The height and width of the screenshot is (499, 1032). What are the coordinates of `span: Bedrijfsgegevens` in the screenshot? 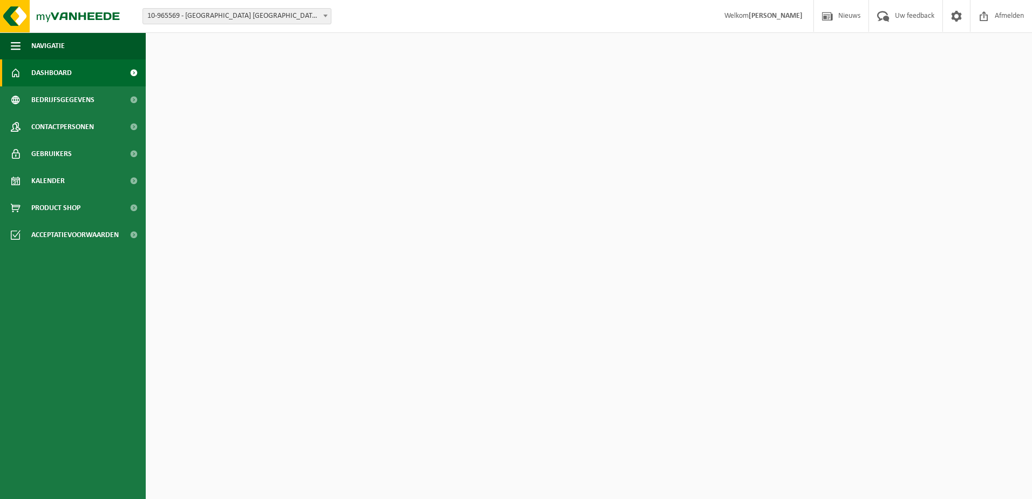 It's located at (63, 100).